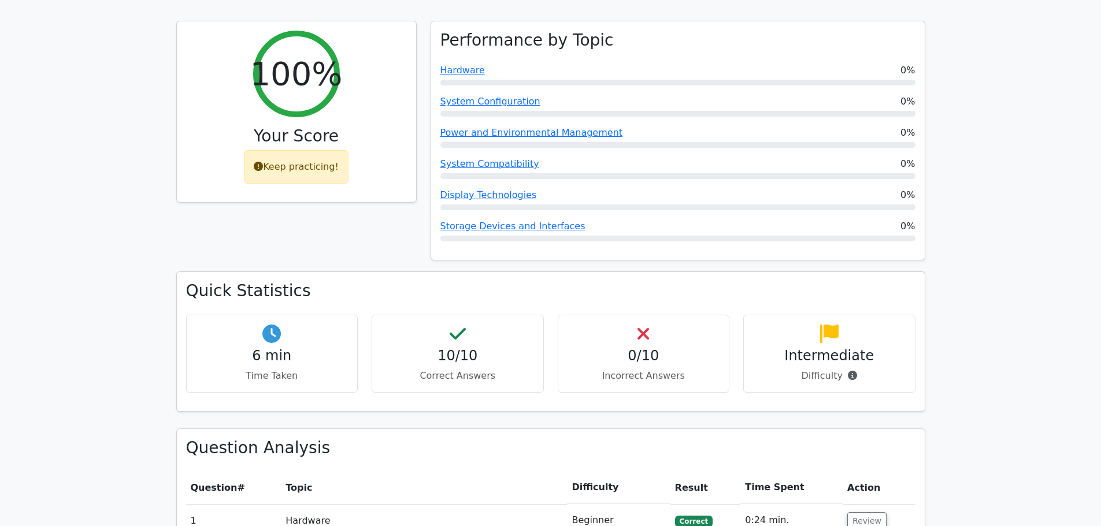 The image size is (1101, 526). I want to click on a: Storage Devices and Interfaces, so click(513, 226).